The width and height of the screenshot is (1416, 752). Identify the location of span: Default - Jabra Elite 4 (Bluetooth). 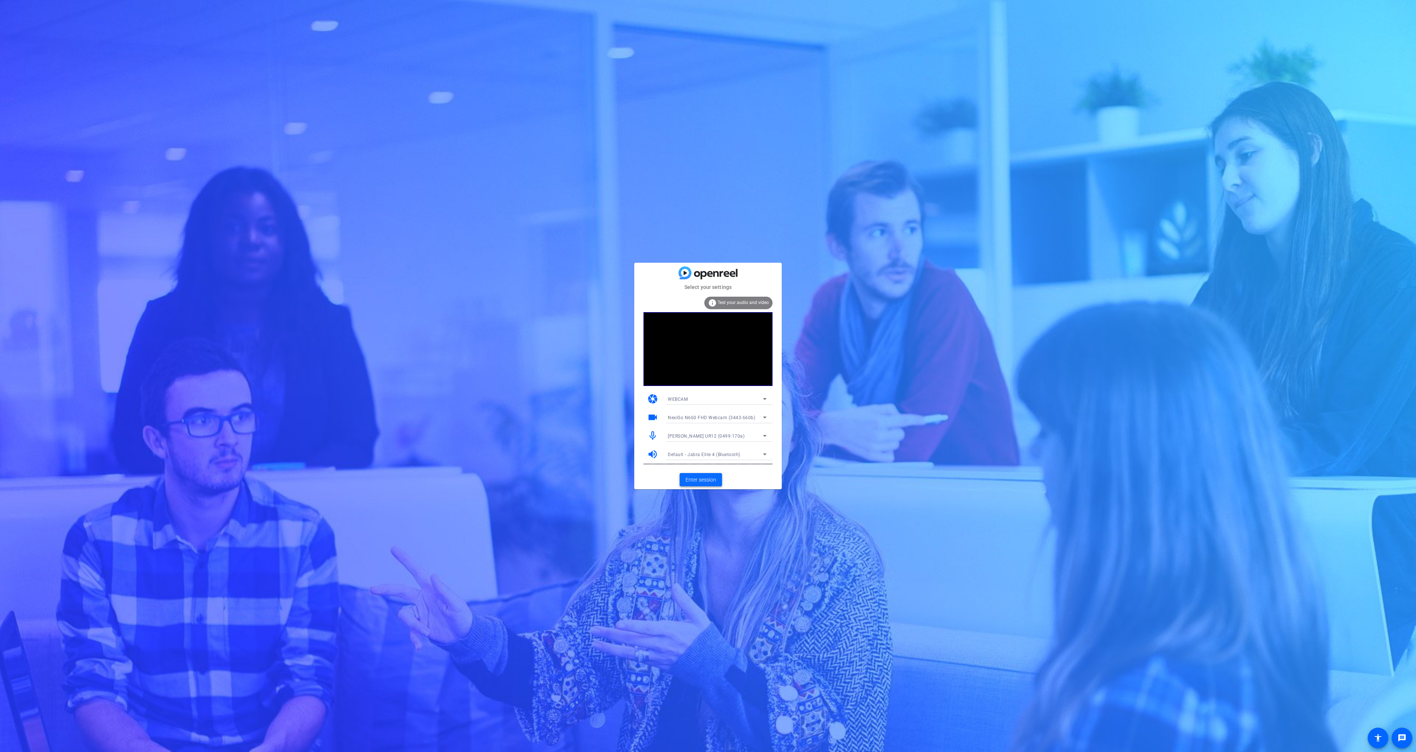
(704, 454).